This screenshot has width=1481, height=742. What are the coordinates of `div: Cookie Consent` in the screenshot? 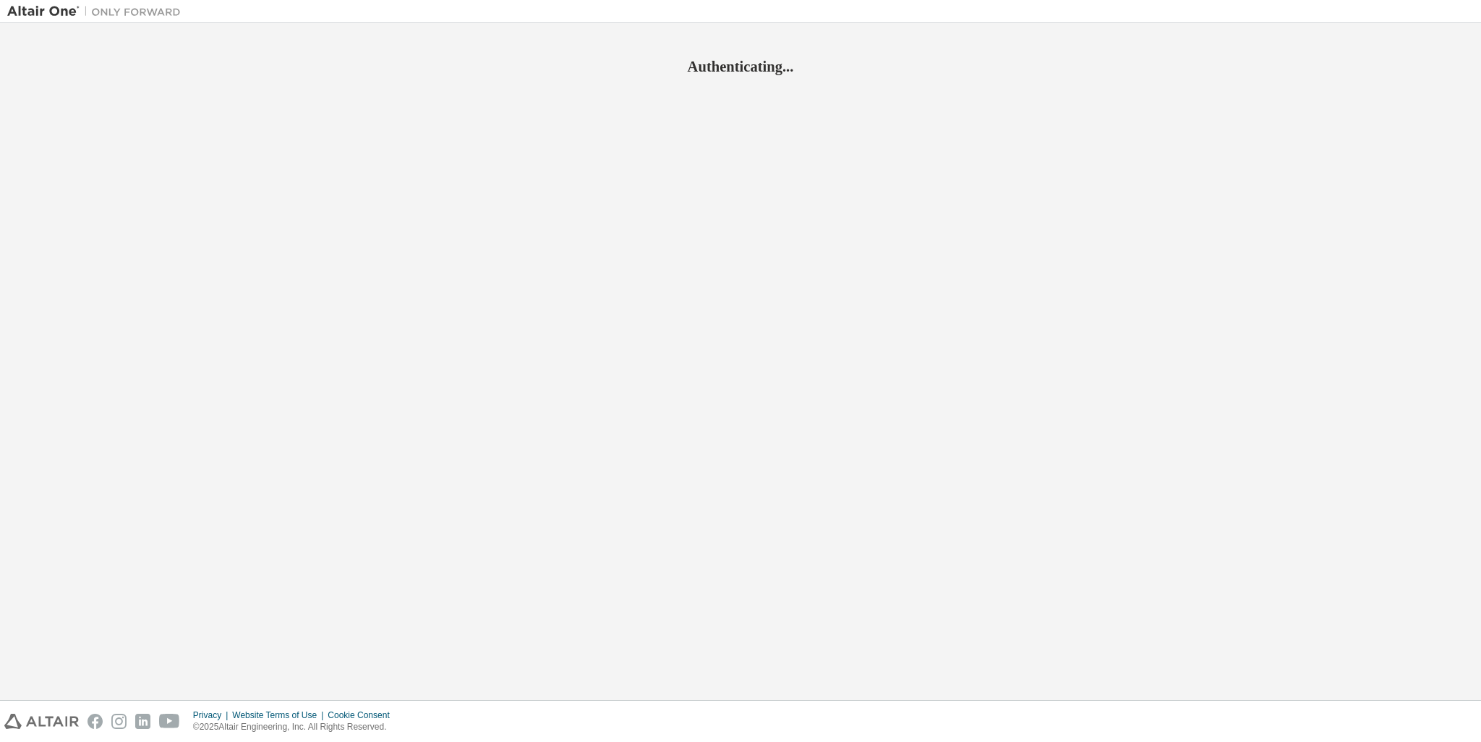 It's located at (362, 715).